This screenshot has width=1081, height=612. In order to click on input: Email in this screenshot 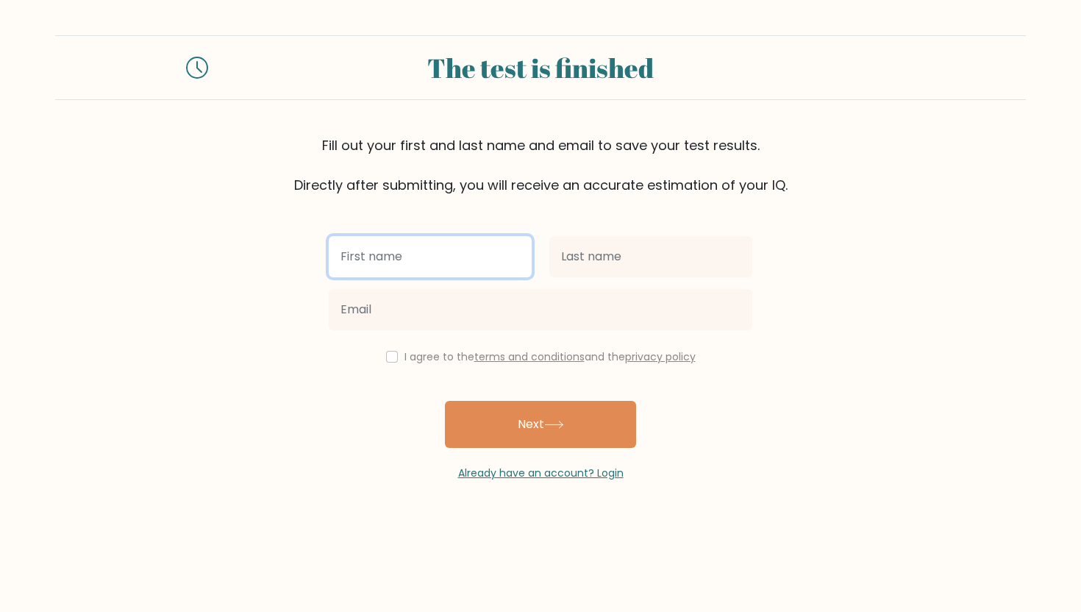, I will do `click(541, 310)`.